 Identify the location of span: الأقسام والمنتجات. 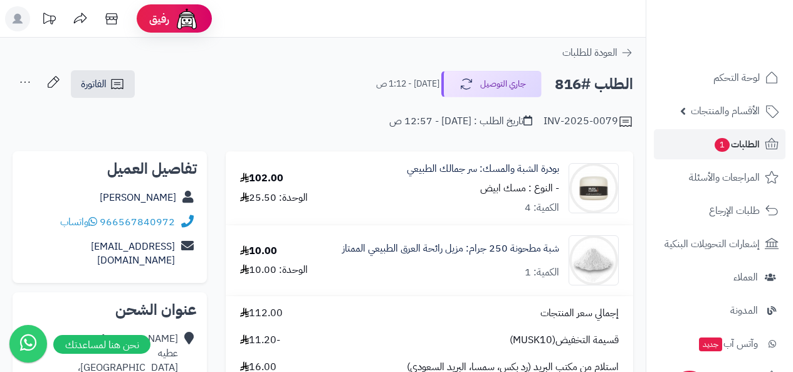
(725, 111).